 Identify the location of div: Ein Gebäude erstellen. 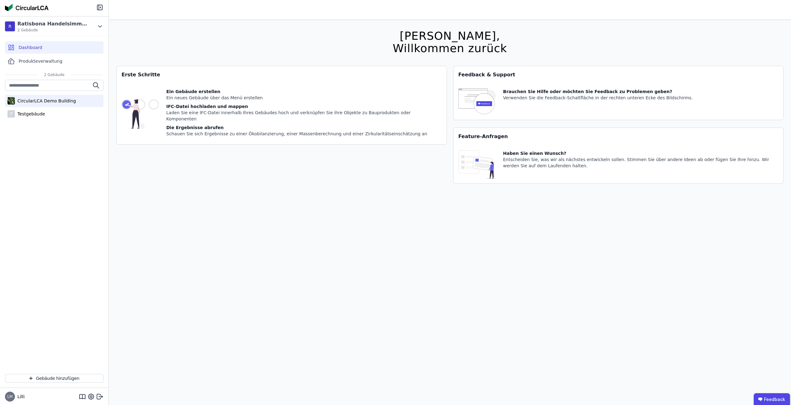
(304, 92).